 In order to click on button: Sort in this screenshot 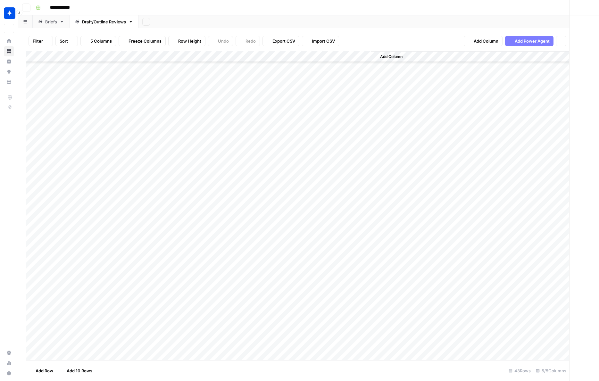, I will do `click(67, 41)`.